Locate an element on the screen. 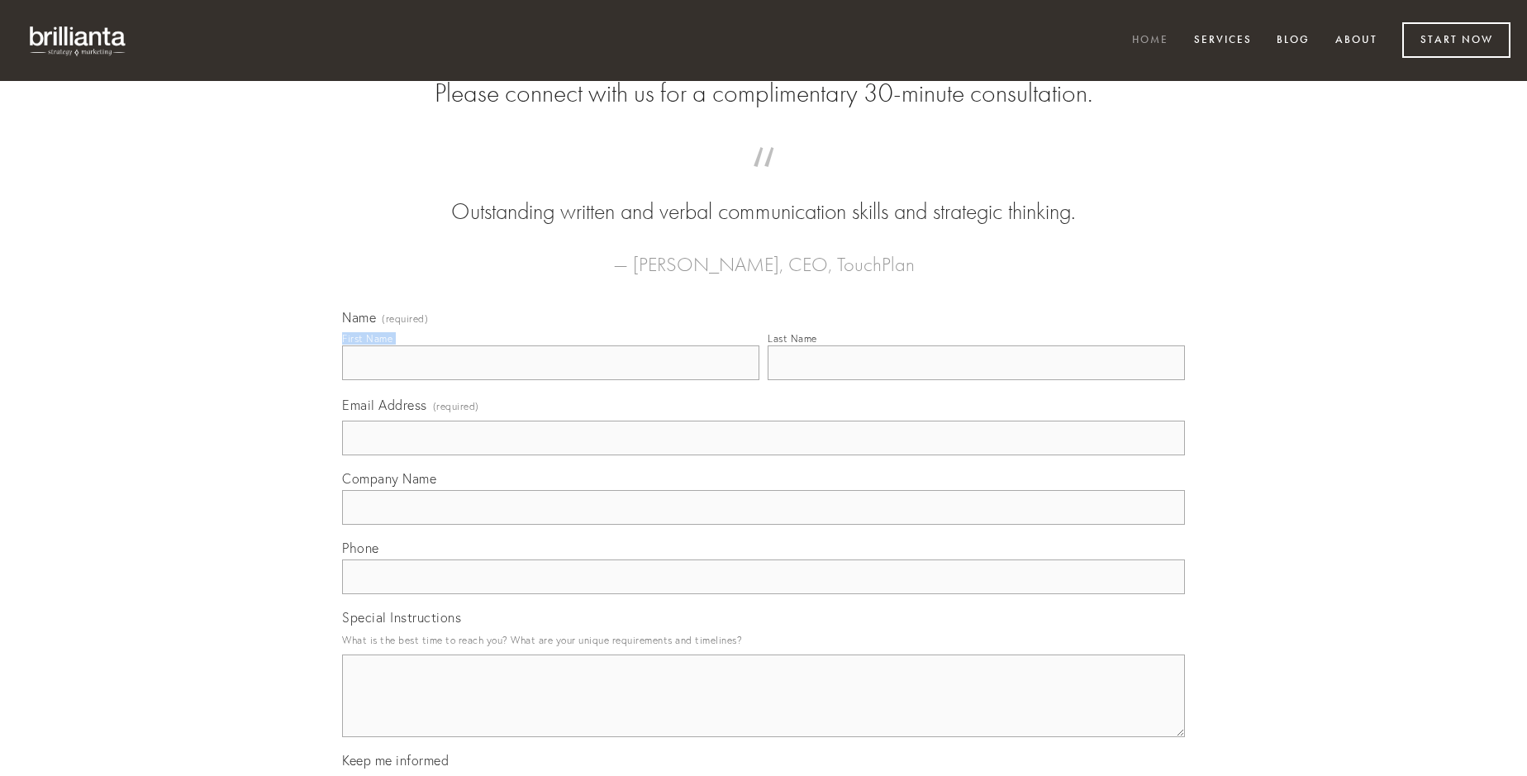 The height and width of the screenshot is (776, 1527). a: Blog is located at coordinates (1293, 40).